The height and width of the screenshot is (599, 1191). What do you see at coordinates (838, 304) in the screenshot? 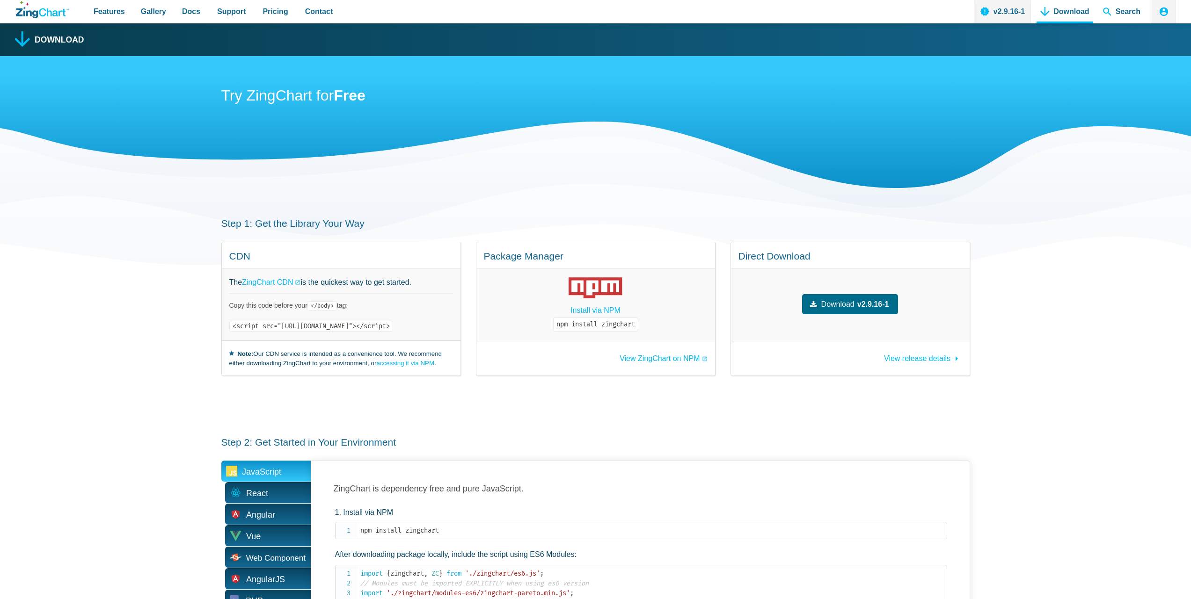
I see `span: Download` at bounding box center [838, 304].